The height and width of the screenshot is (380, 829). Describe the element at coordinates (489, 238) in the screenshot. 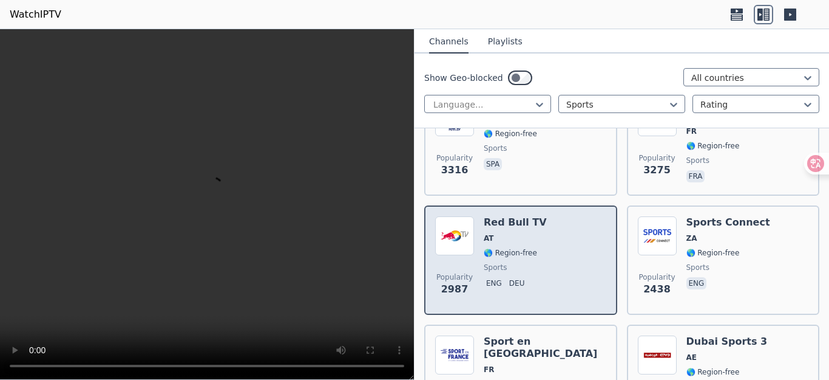

I see `span: AT` at that location.